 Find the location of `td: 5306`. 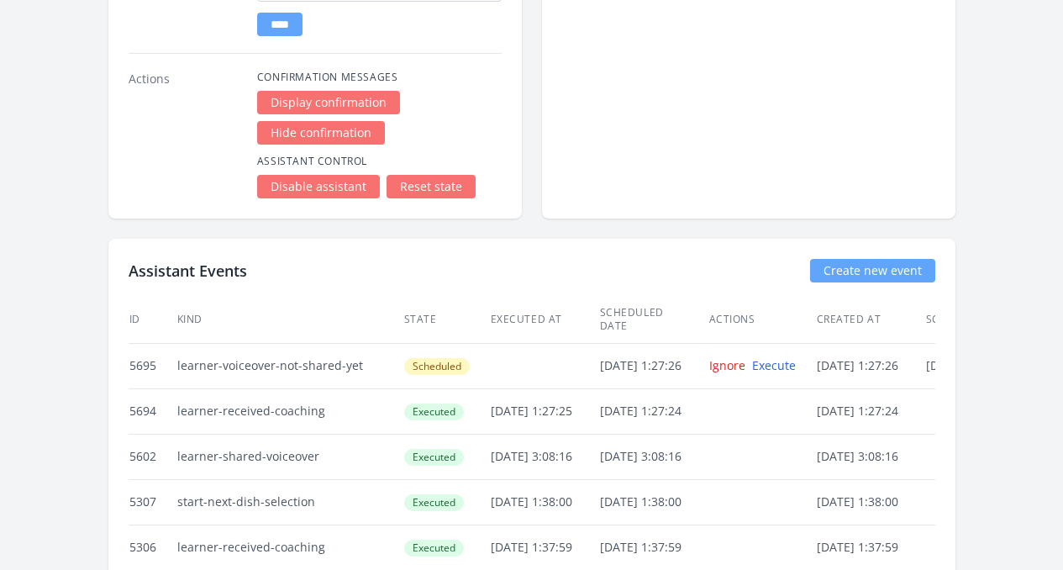

td: 5306 is located at coordinates (152, 547).